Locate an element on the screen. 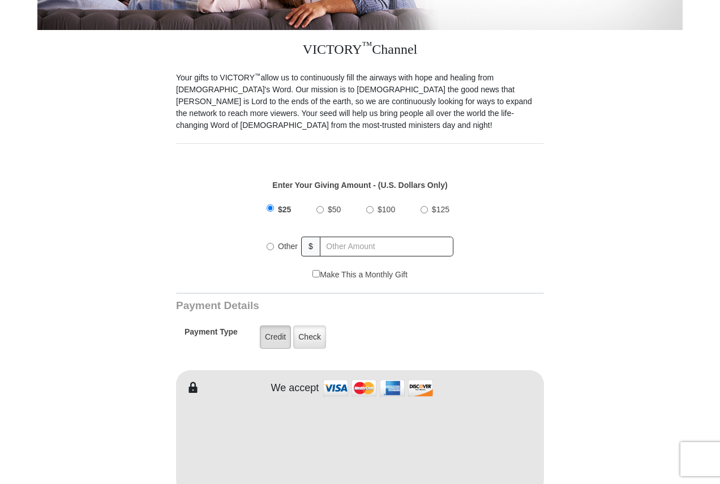 The width and height of the screenshot is (720, 484). h5: Payment Type is located at coordinates (211, 335).